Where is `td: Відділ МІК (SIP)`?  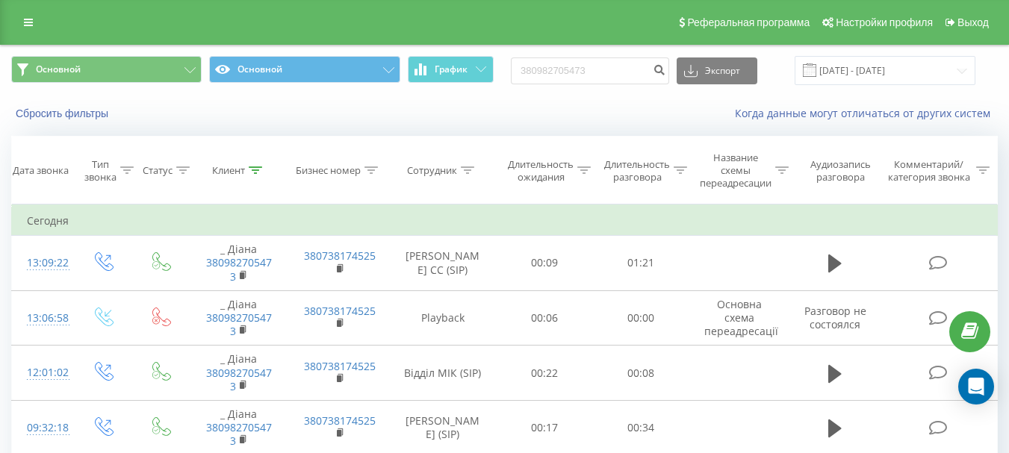 td: Відділ МІК (SIP) is located at coordinates (443, 373).